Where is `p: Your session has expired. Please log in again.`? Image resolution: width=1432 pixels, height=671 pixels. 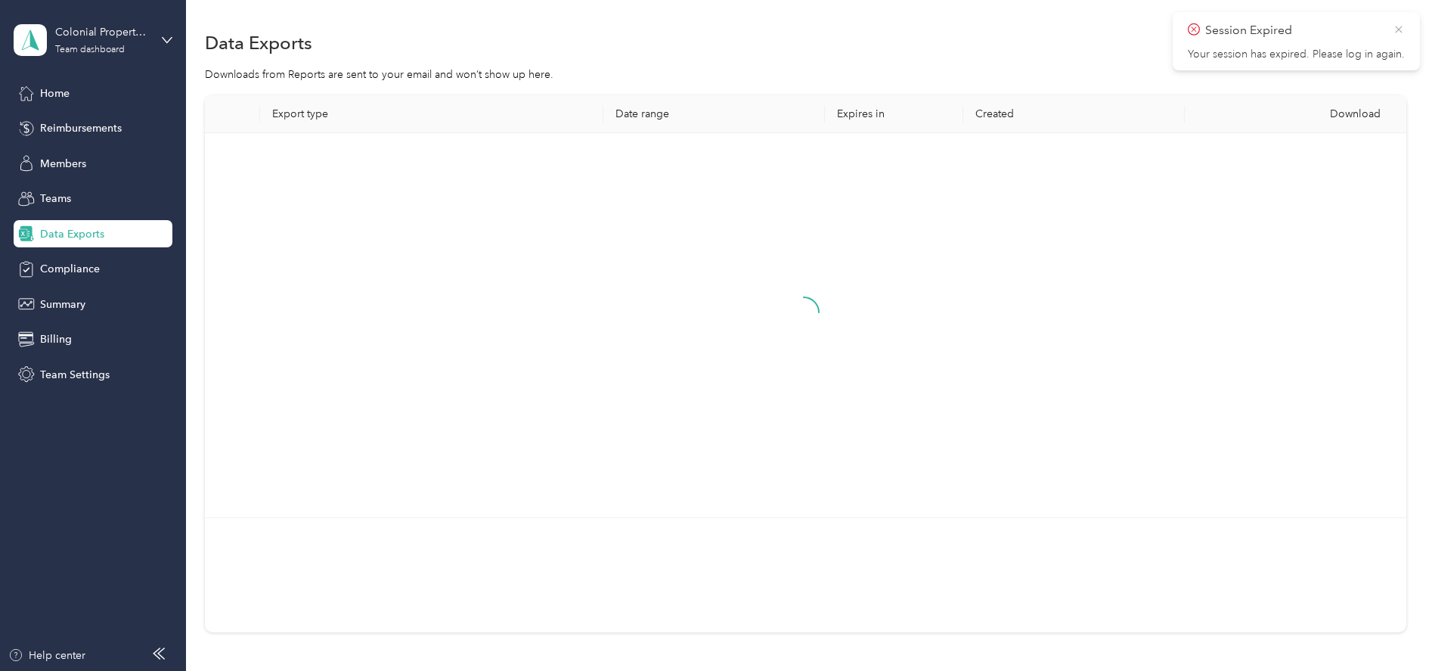 p: Your session has expired. Please log in again. is located at coordinates (1296, 54).